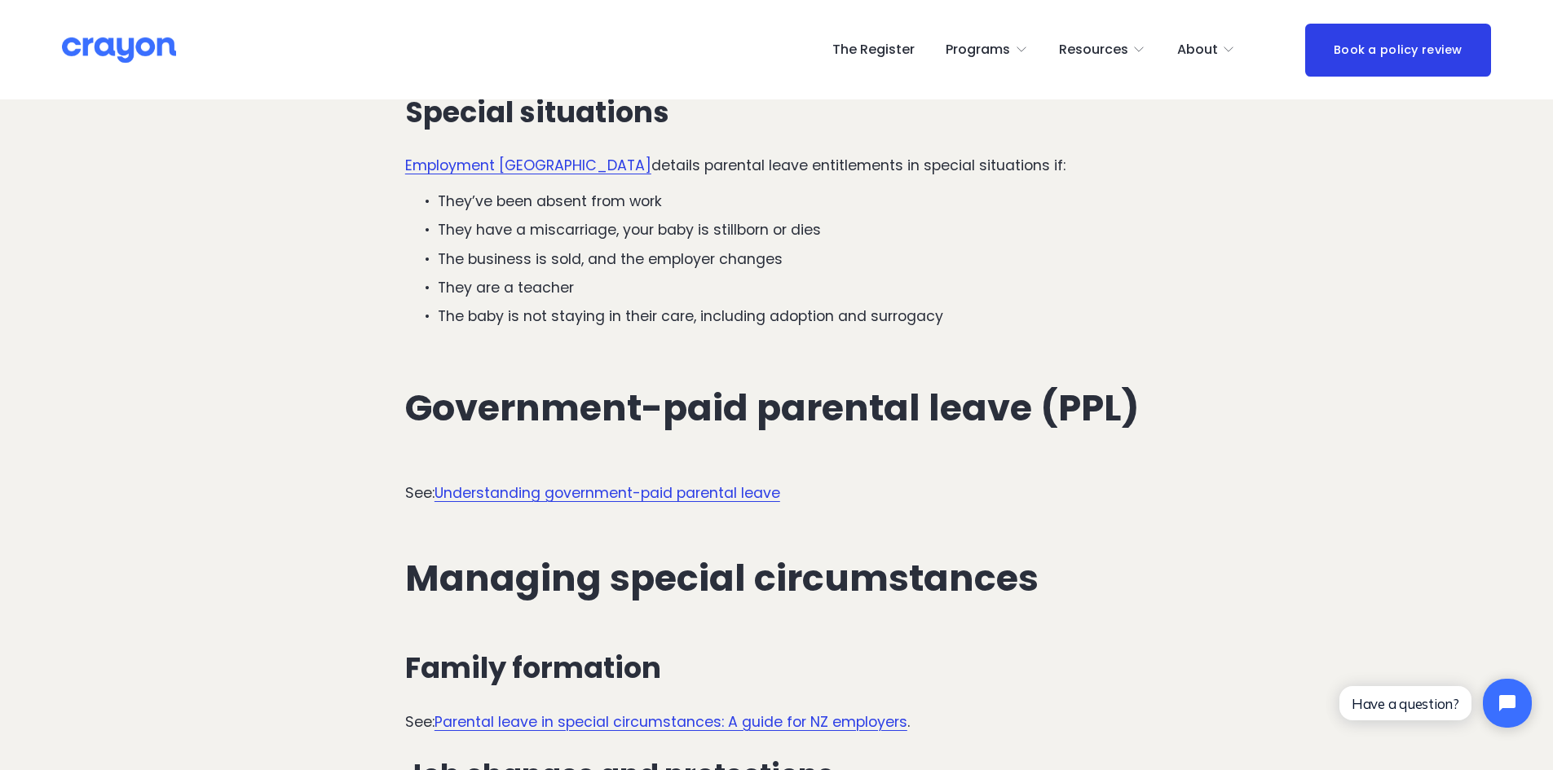 The height and width of the screenshot is (770, 1553). I want to click on span: About, so click(1198, 50).